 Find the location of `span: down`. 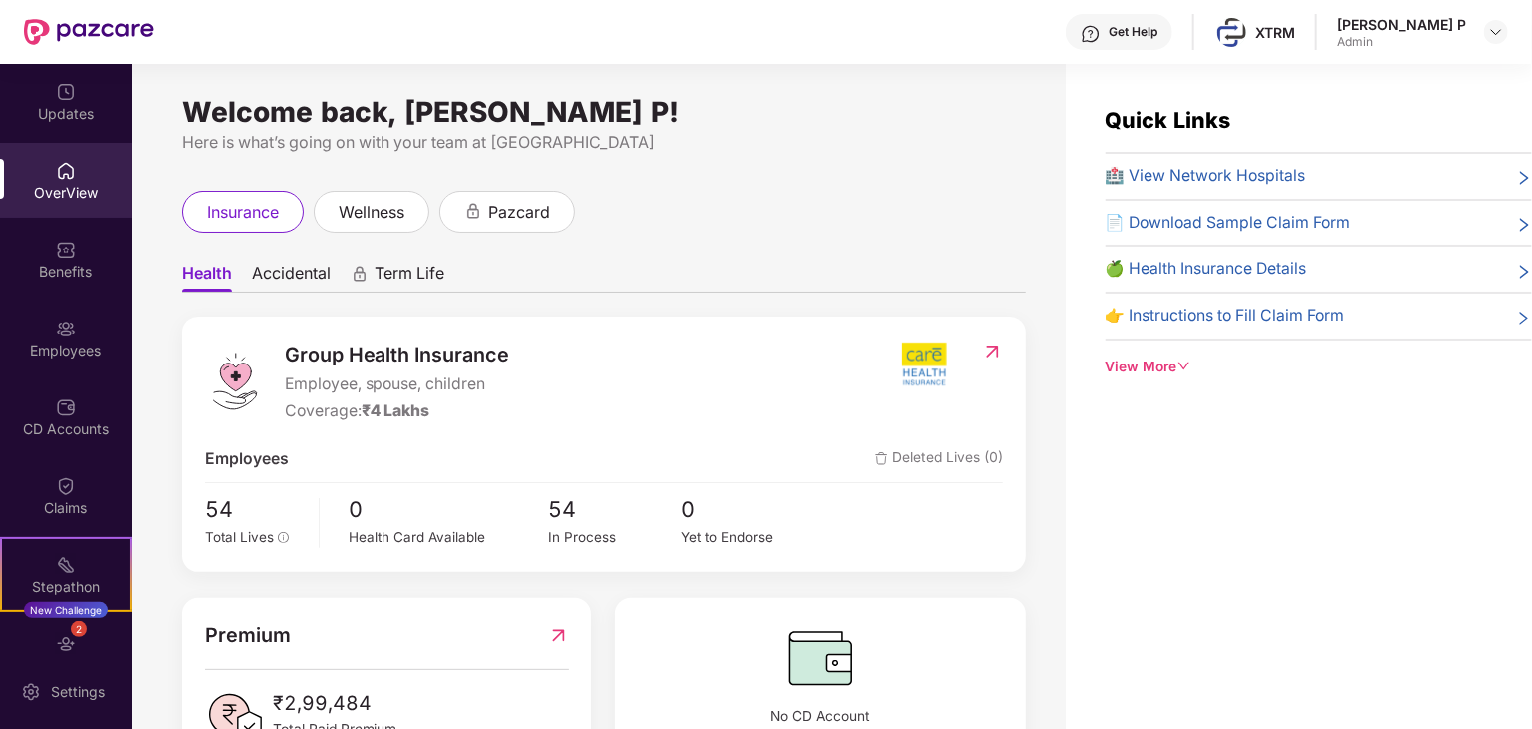

span: down is located at coordinates (1185, 367).